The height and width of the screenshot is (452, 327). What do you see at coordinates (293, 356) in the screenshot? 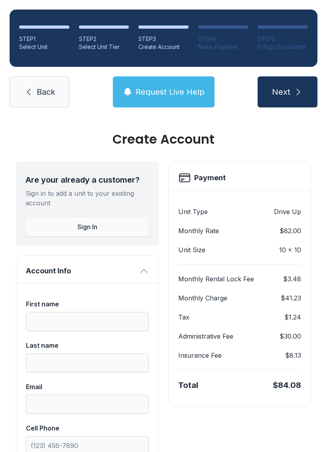
I see `dd: $8.13` at bounding box center [293, 356].